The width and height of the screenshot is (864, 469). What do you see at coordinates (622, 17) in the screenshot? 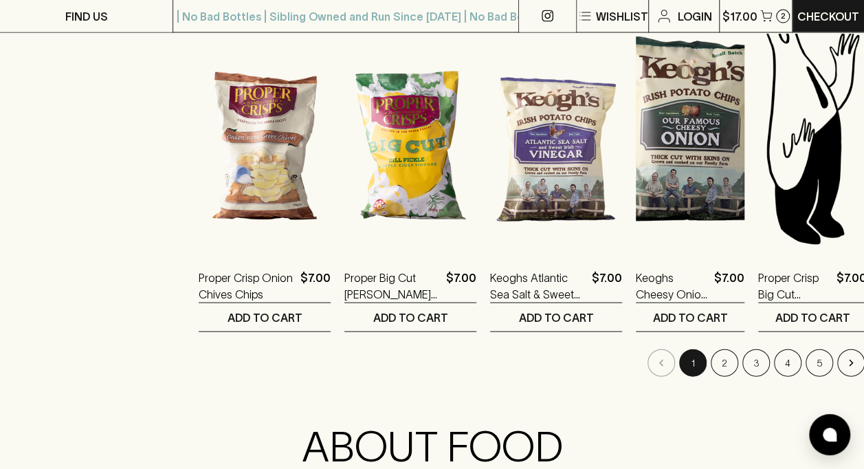
I see `p: Wishlist` at bounding box center [622, 17].